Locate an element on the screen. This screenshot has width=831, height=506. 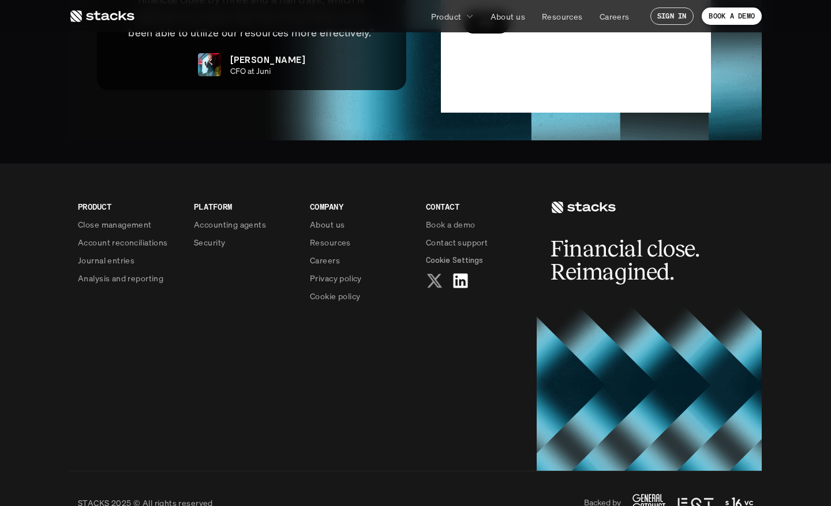
p: Account reconciliations is located at coordinates (123, 242).